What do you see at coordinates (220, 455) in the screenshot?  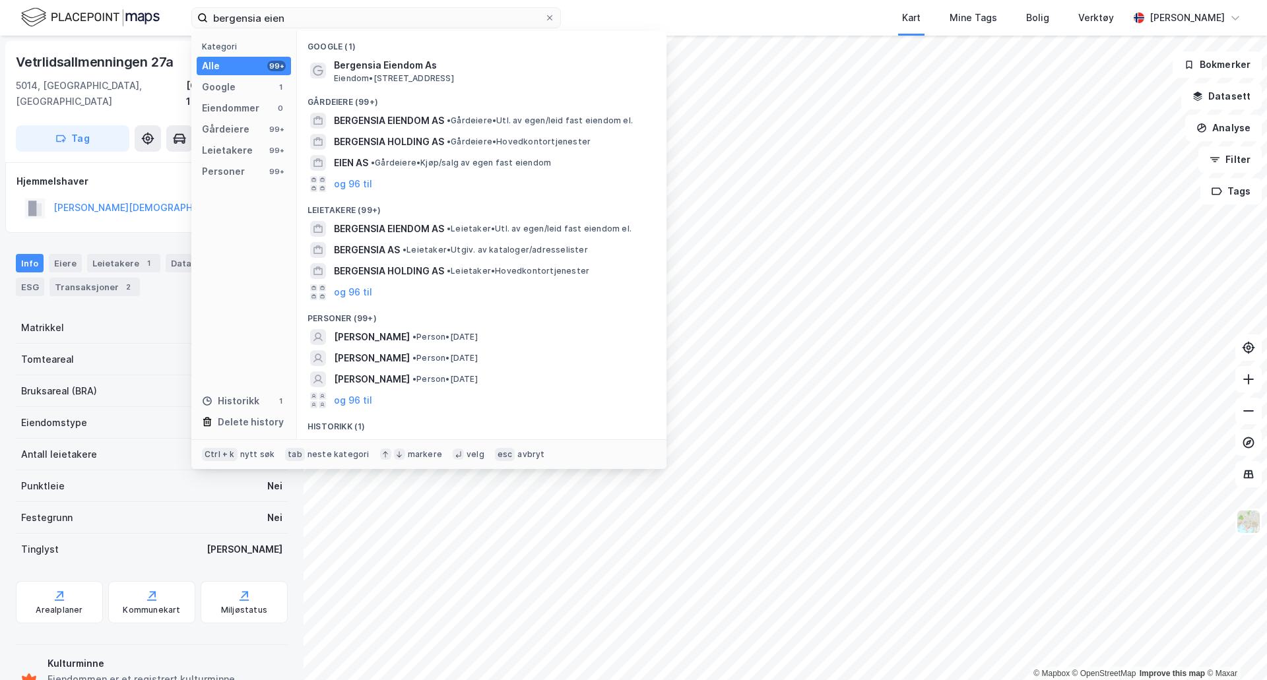 I see `div: Ctrl + k` at bounding box center [220, 455].